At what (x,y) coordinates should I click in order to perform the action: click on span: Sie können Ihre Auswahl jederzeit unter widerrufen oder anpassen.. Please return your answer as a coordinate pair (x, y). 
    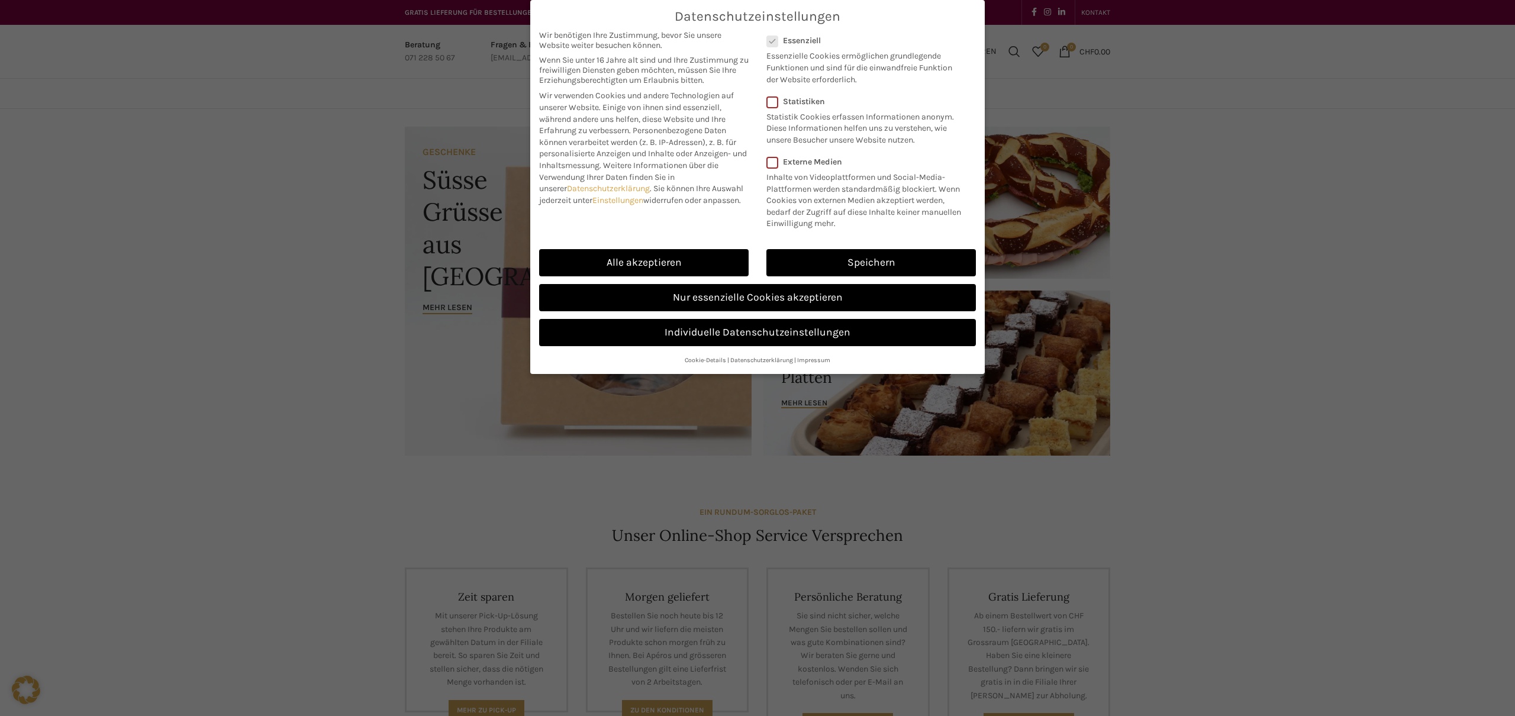
    Looking at the image, I should click on (641, 194).